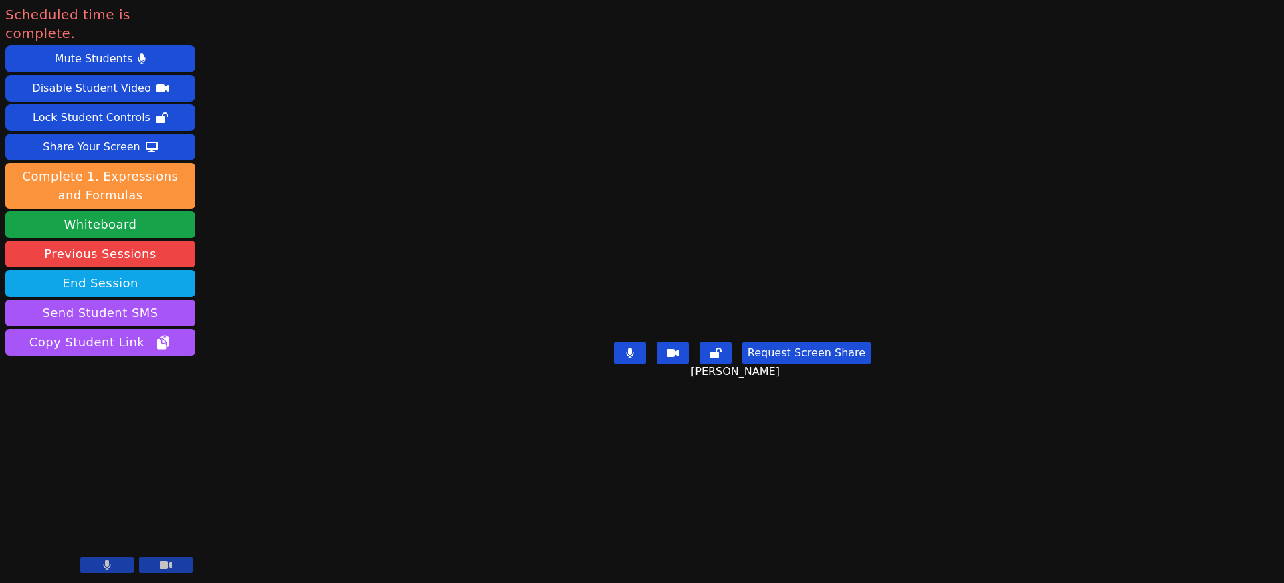 The height and width of the screenshot is (583, 1284). Describe the element at coordinates (100, 342) in the screenshot. I see `span: Copy Student Link` at that location.